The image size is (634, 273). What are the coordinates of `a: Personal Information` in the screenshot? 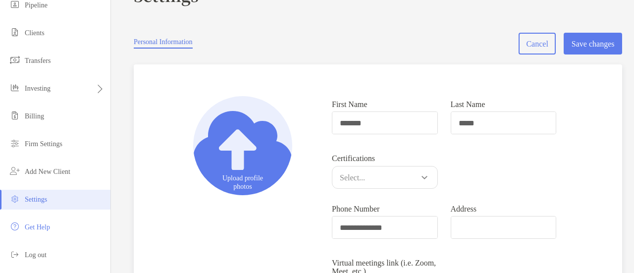 It's located at (163, 43).